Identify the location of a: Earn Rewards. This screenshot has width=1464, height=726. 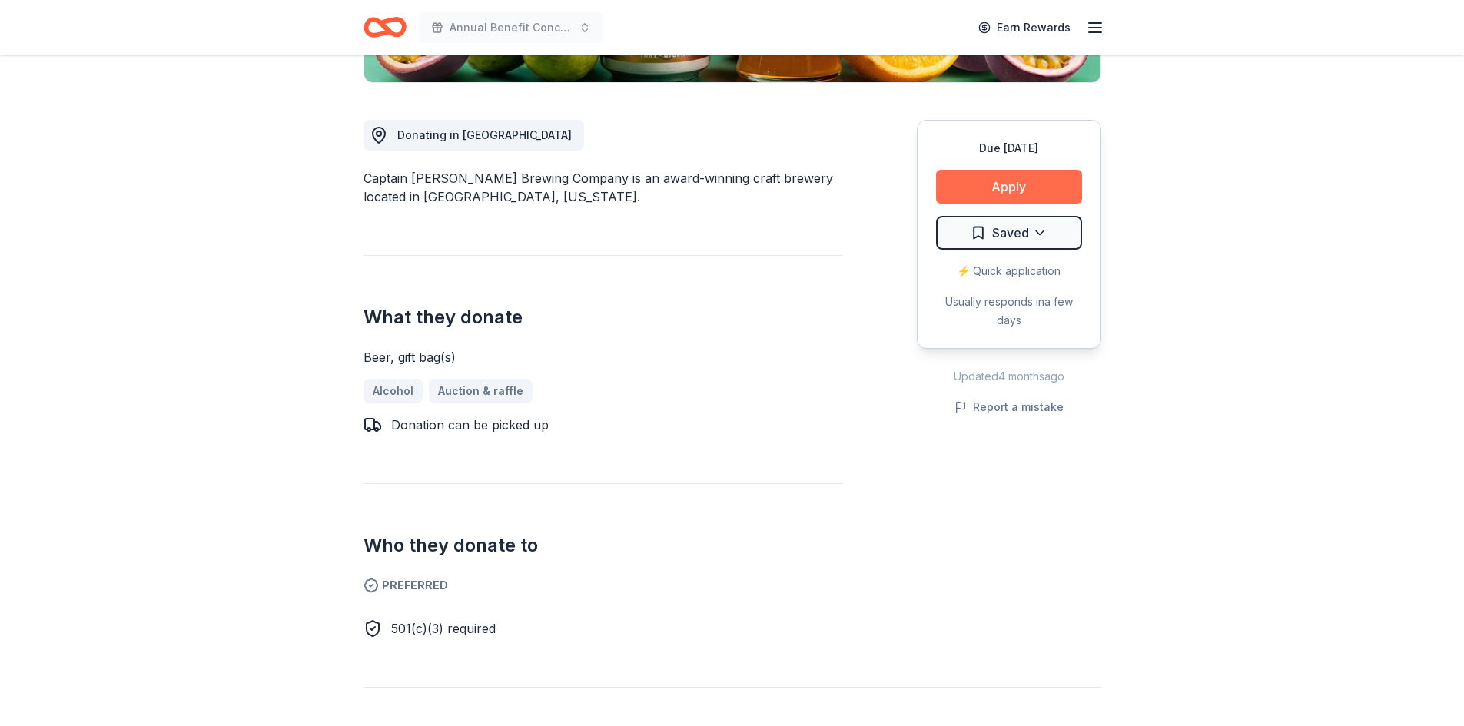
(1024, 28).